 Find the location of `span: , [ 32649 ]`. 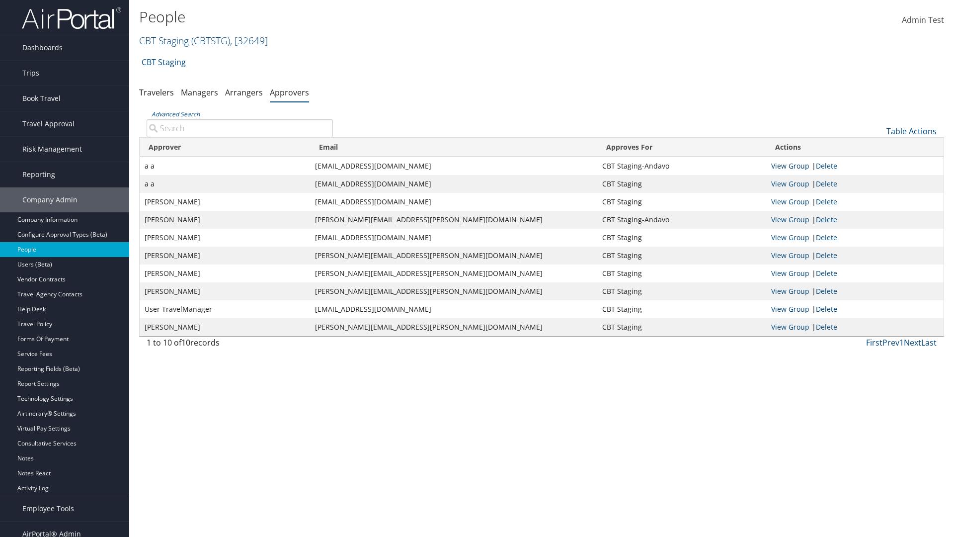

span: , [ 32649 ] is located at coordinates (249, 40).